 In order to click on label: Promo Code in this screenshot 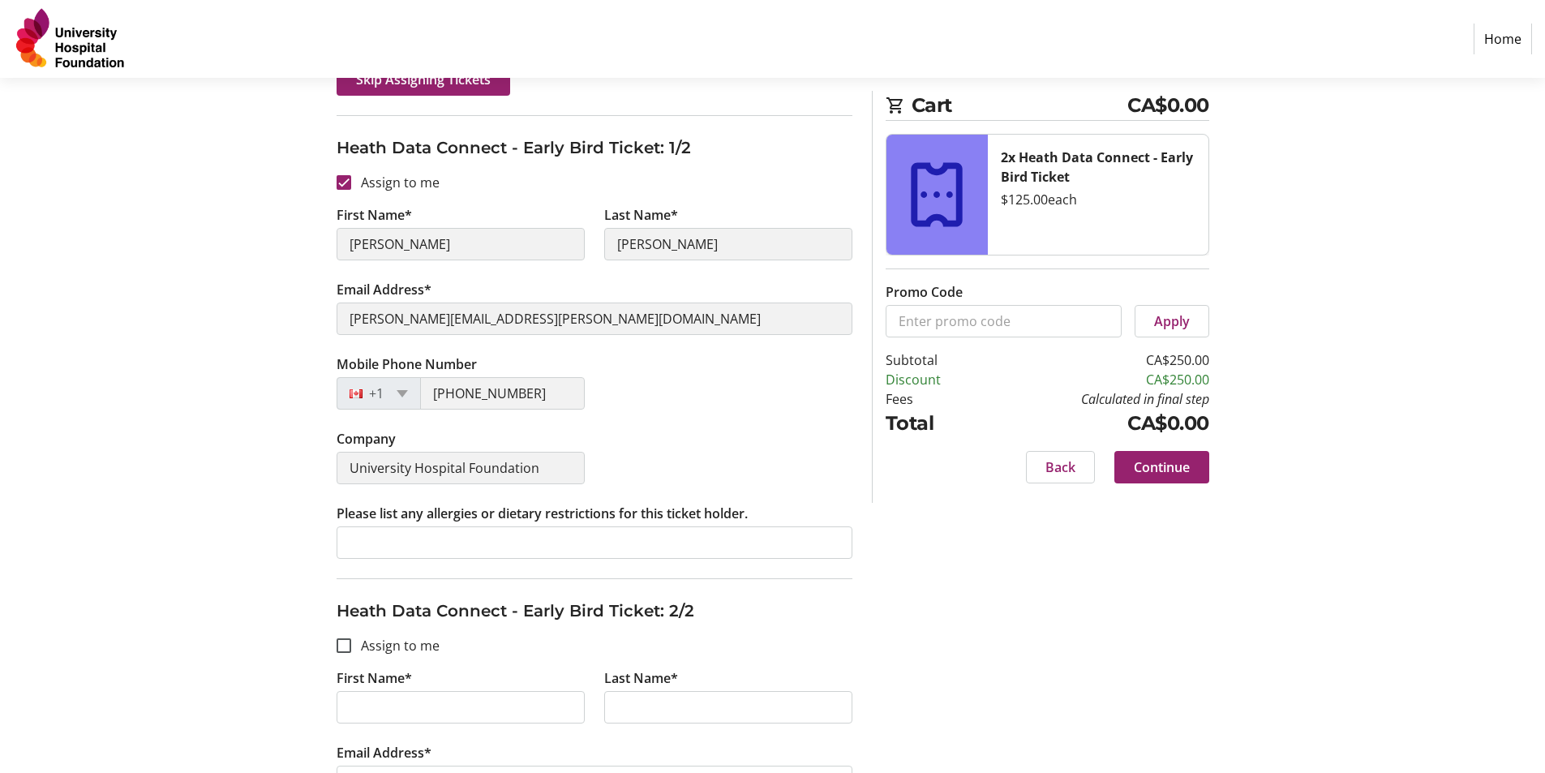, I will do `click(924, 292)`.